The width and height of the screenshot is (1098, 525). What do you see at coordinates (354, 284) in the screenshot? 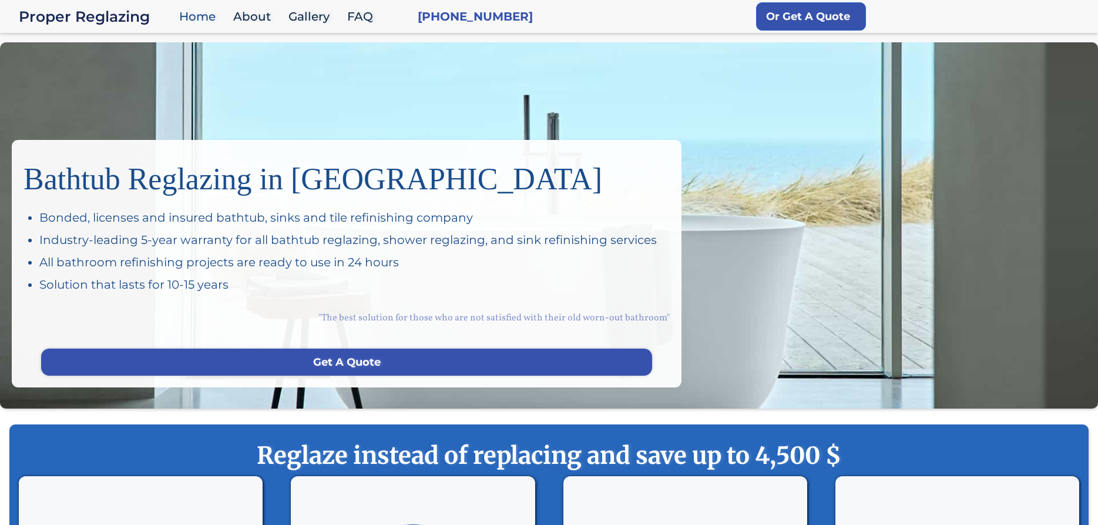
I see `div: Solution that lasts for 10-15 years` at bounding box center [354, 284].